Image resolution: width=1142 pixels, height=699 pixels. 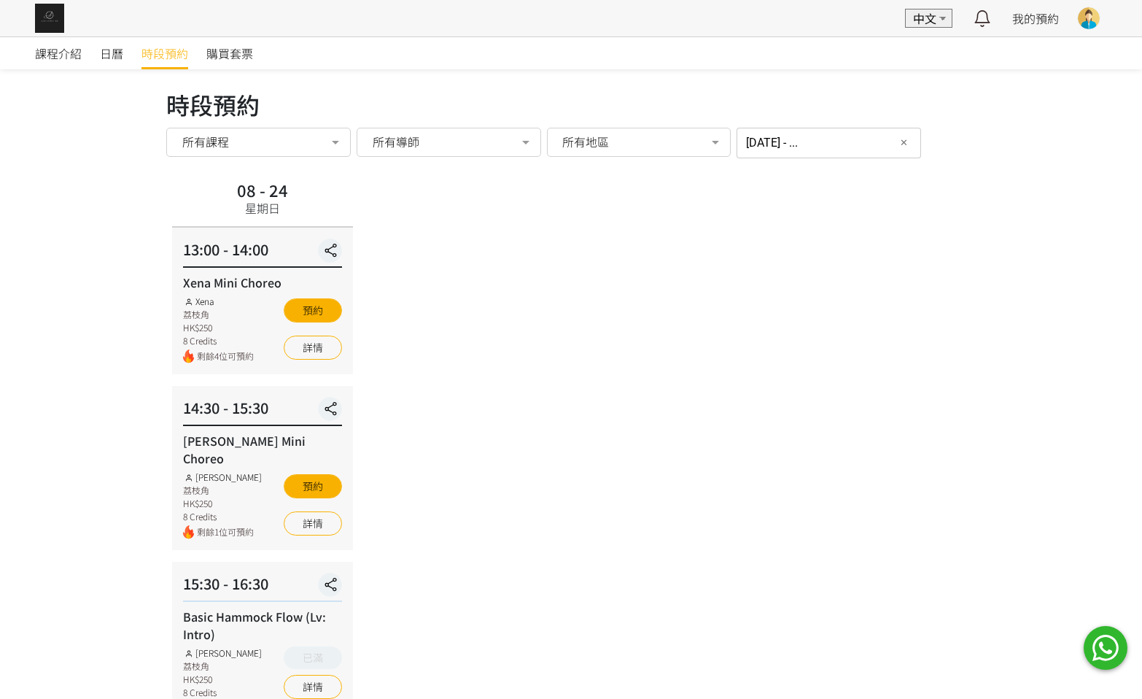 I want to click on span: 我的預約, so click(x=1036, y=18).